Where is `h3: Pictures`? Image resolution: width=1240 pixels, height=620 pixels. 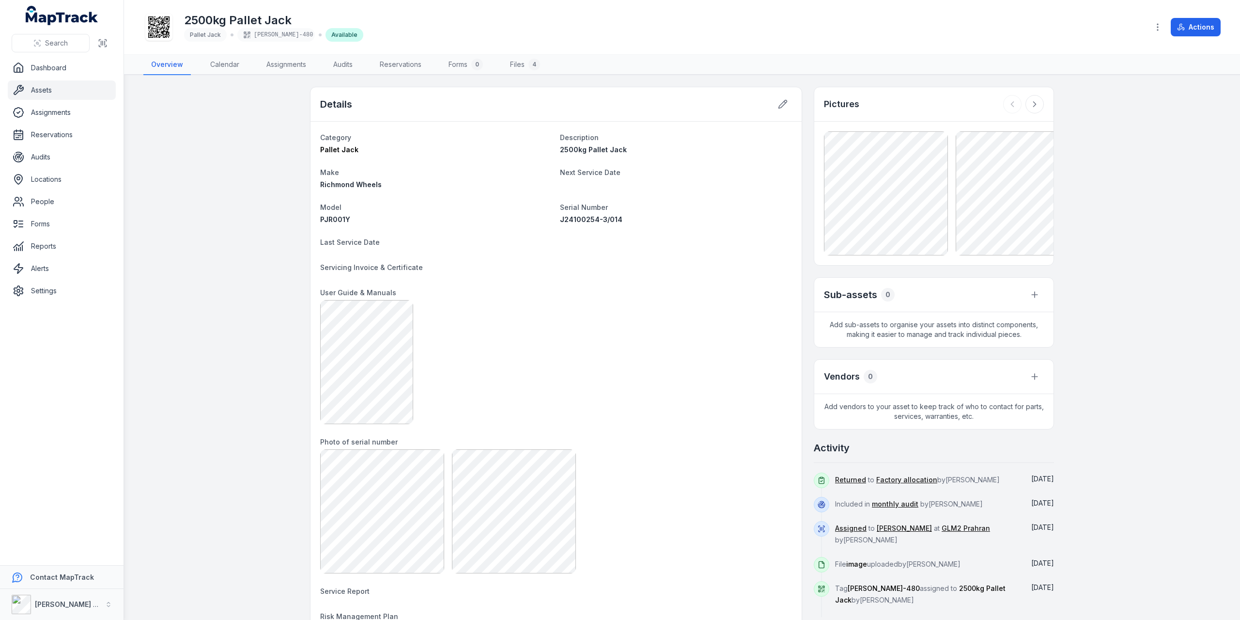 h3: Pictures is located at coordinates (842, 104).